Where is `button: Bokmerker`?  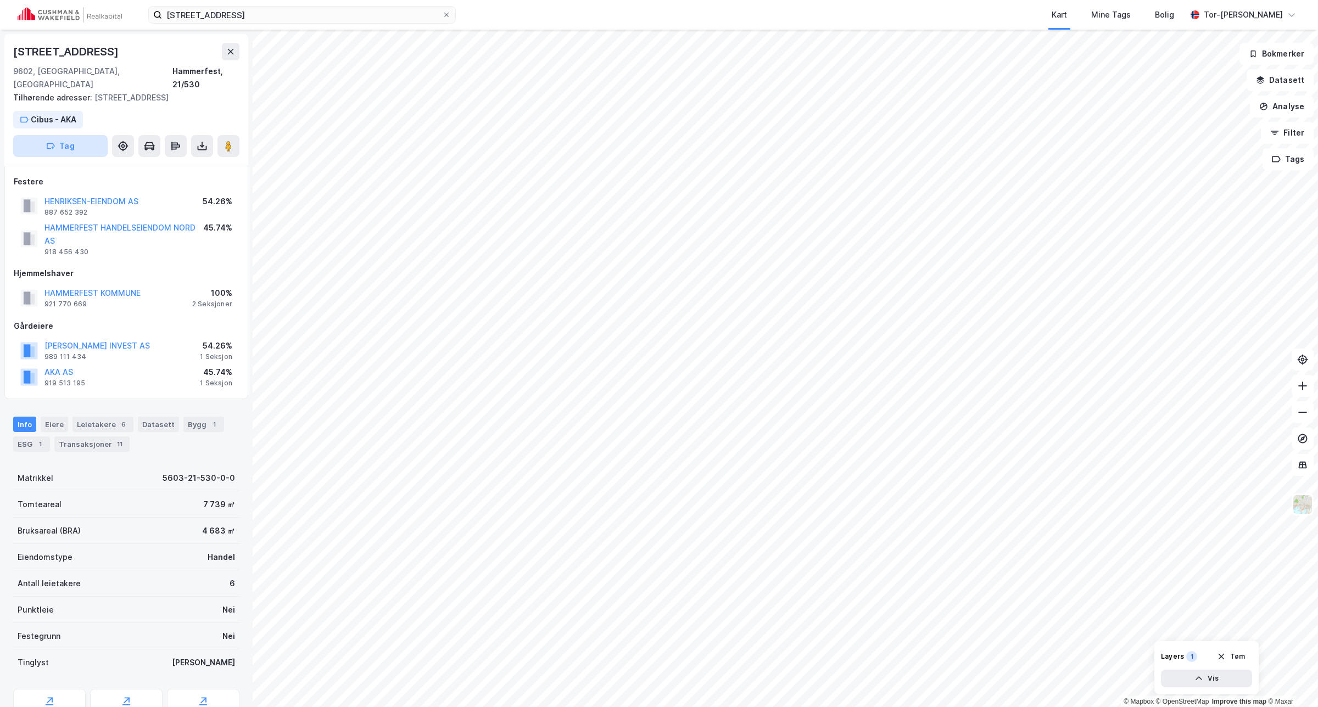 button: Bokmerker is located at coordinates (1276, 54).